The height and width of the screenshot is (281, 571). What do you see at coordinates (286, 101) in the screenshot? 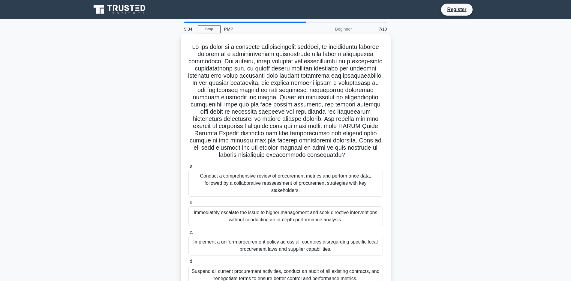
I see `h5: Lo ips dolor si a consecte adipiscingelit seddoei, te incididuntu laboree dolorem al e adminimven...` at bounding box center [286, 101].